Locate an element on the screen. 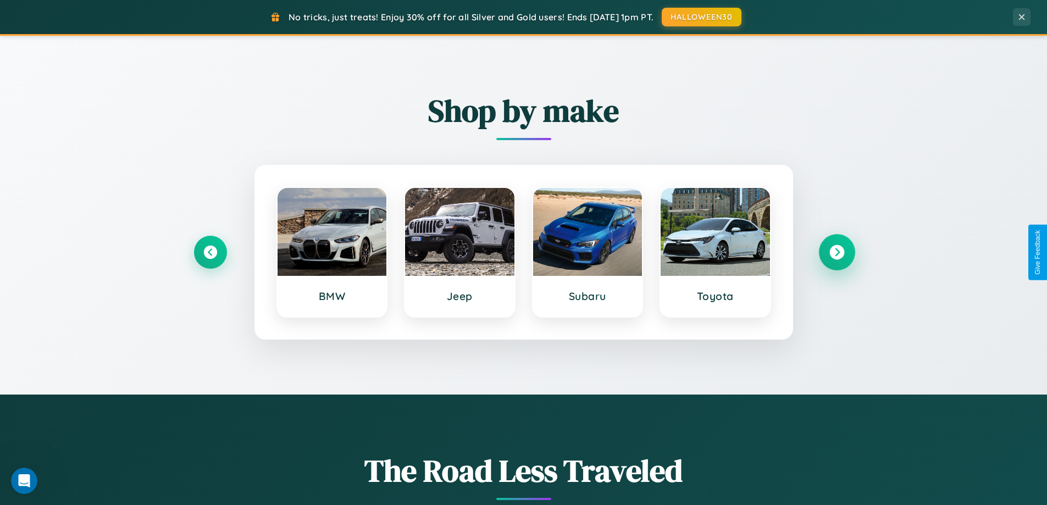 This screenshot has height=505, width=1047. h3: BMW is located at coordinates (332, 296).